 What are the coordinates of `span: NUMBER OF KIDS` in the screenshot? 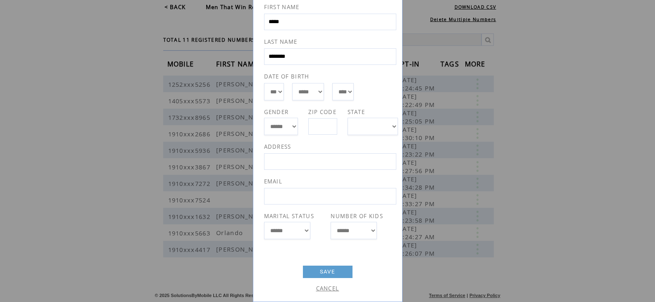 It's located at (357, 216).